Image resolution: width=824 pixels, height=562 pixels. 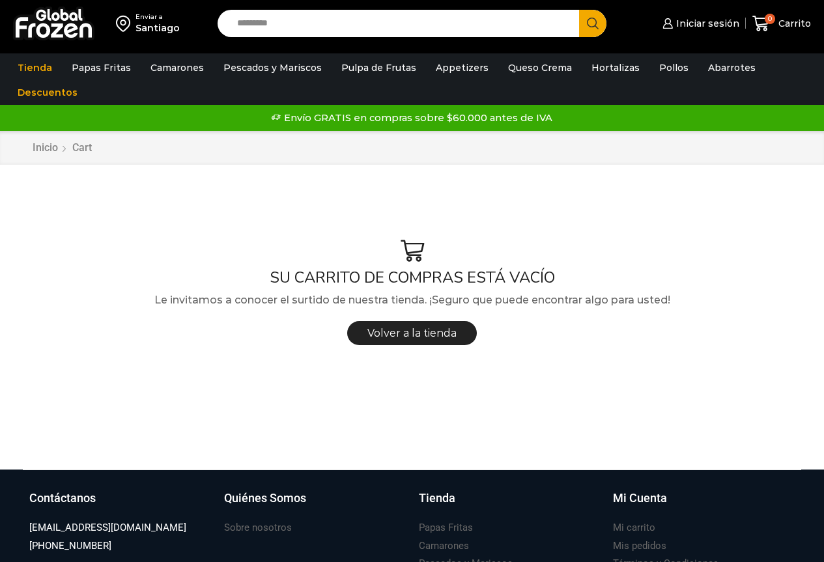 I want to click on a: Volver a la tienda, so click(x=412, y=333).